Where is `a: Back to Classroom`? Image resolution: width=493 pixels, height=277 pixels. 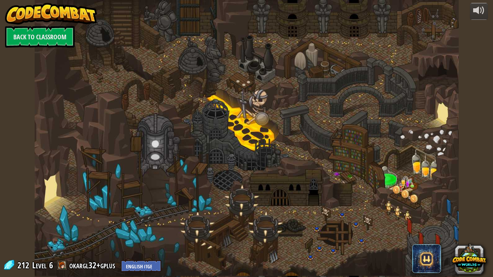
a: Back to Classroom is located at coordinates (40, 37).